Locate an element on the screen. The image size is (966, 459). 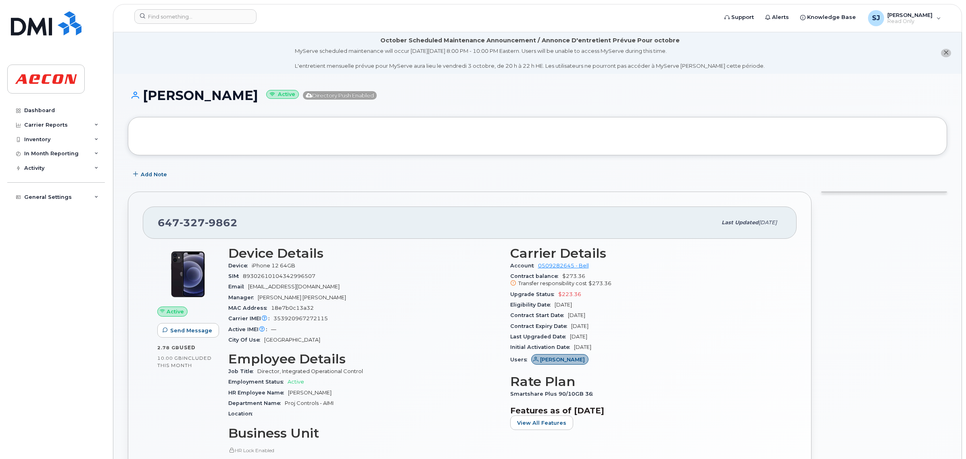
span: Department Name is located at coordinates (257, 403).